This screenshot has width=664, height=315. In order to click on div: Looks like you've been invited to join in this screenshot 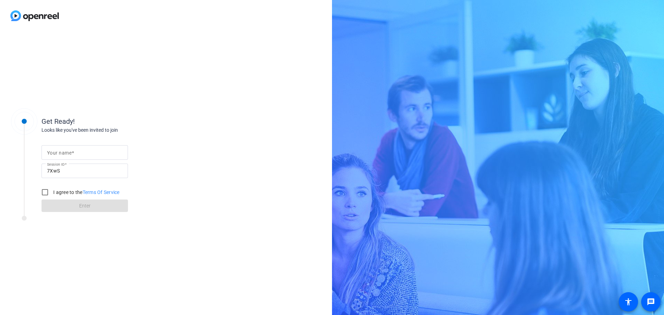, I will do `click(111, 130)`.